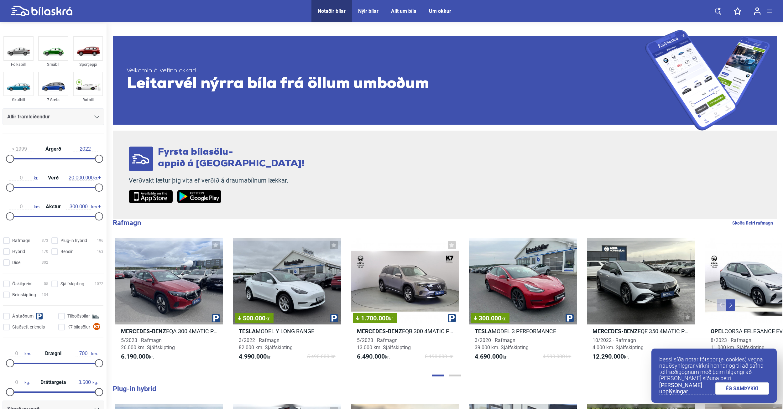 The image size is (783, 409). Describe the element at coordinates (24, 295) in the screenshot. I see `span: Beinskipting` at that location.